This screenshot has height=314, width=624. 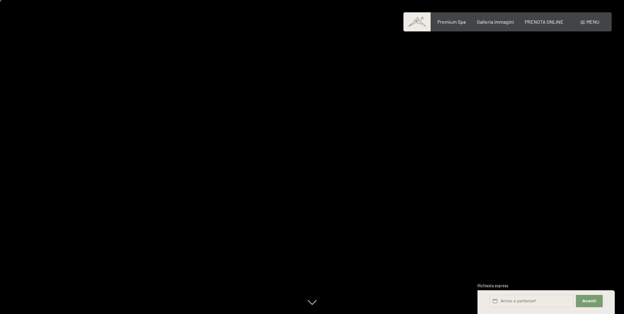 I want to click on a: Galleria immagini, so click(x=495, y=22).